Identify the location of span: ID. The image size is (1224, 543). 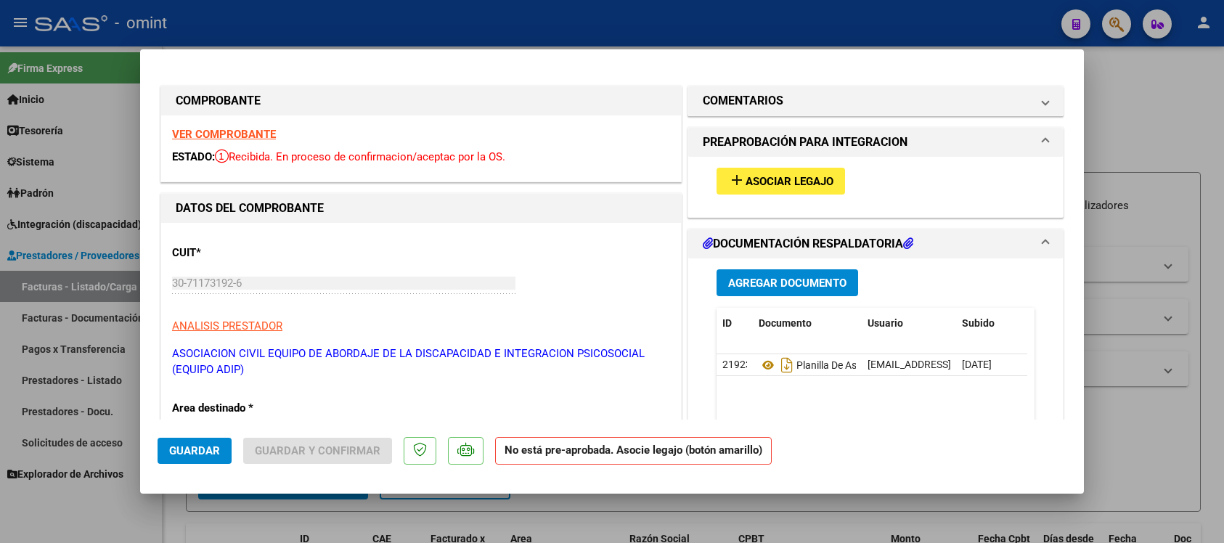
(727, 323).